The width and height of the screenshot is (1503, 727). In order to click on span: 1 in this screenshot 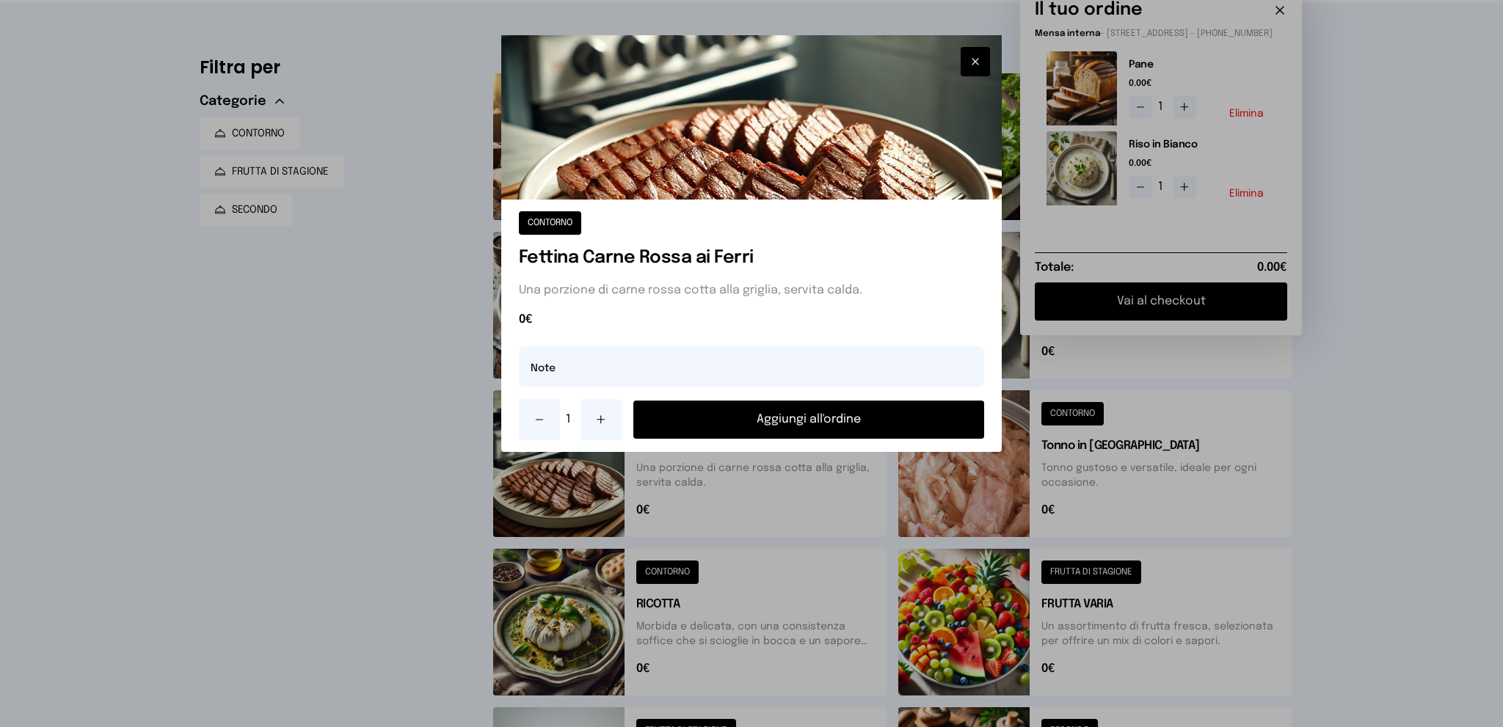, I will do `click(570, 420)`.